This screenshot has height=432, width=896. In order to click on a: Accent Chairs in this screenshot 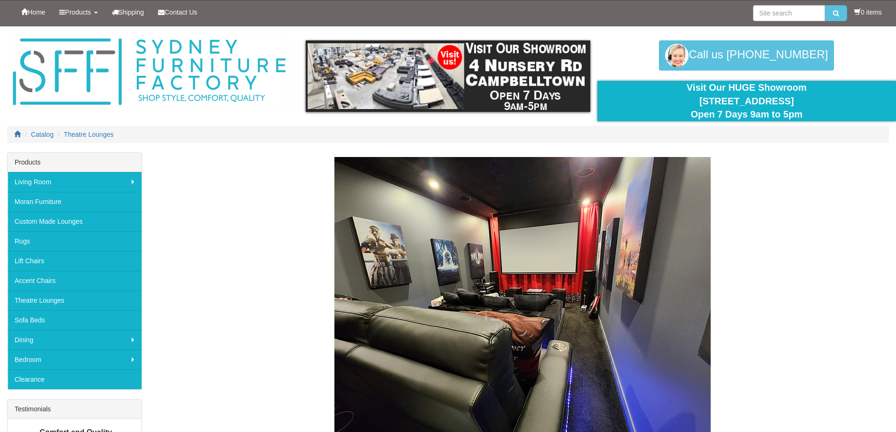, I will do `click(74, 281)`.